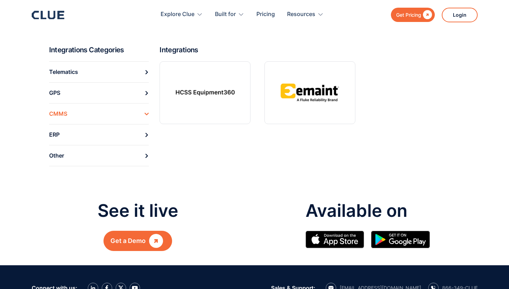 This screenshot has height=289, width=509. What do you see at coordinates (99, 134) in the screenshot?
I see `a: ERP` at bounding box center [99, 134].